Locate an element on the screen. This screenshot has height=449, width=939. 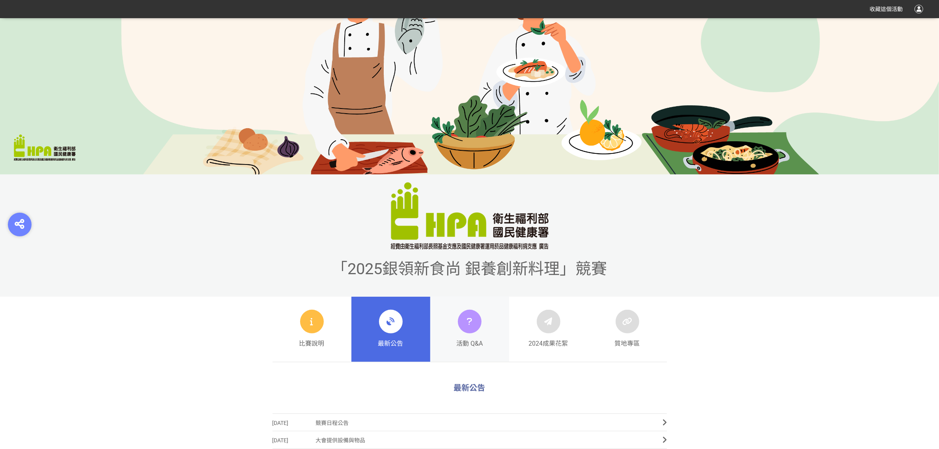
span: 收藏這個活動 is located at coordinates (886, 9).